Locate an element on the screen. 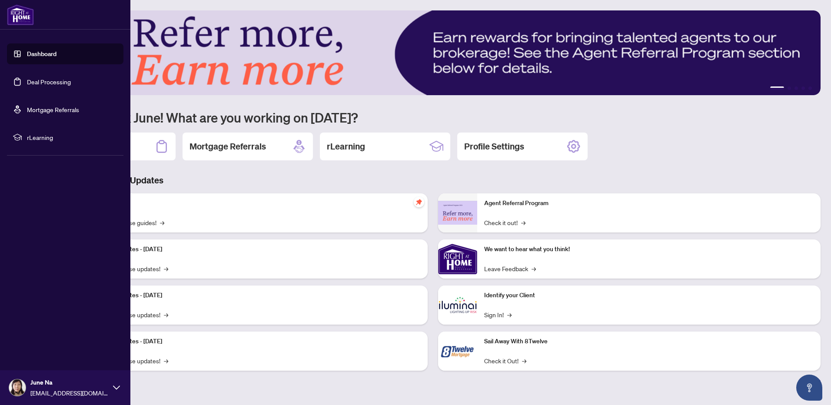 The width and height of the screenshot is (831, 405). button: 3 is located at coordinates (796, 88).